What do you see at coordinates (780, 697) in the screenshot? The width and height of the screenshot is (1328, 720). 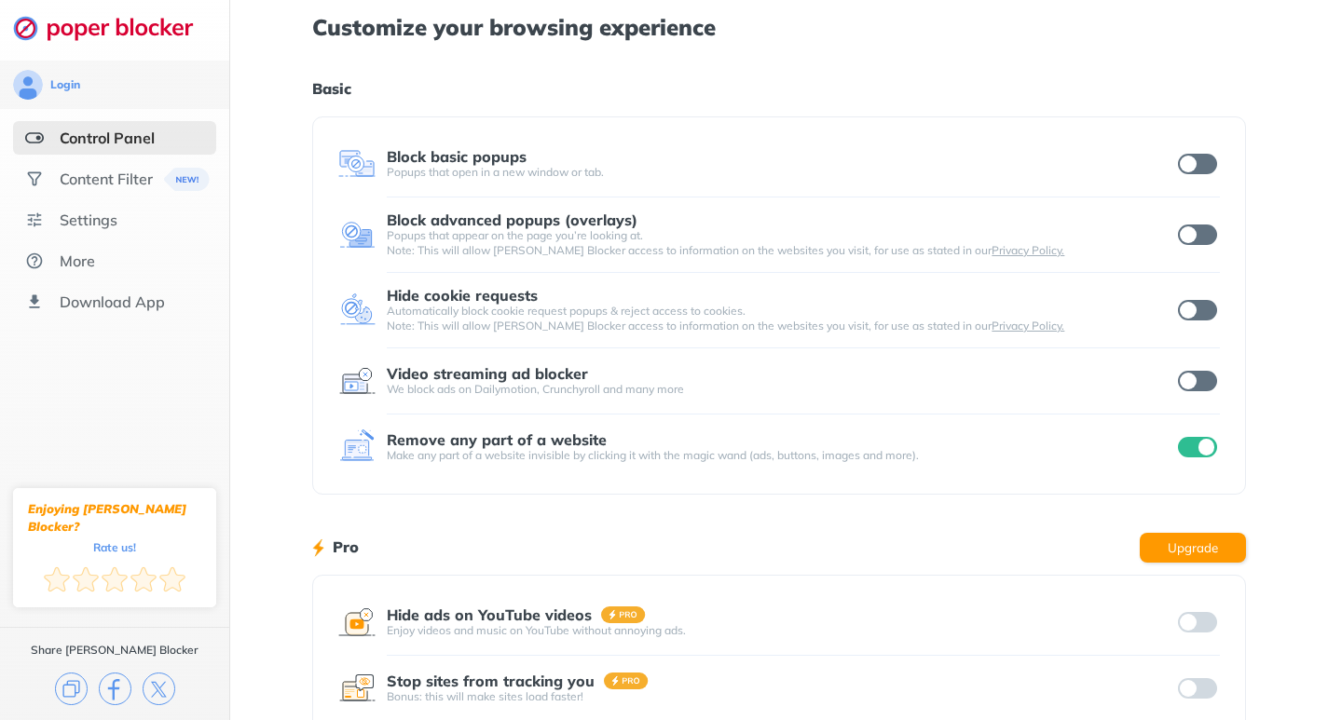 I see `div: Bonus: this will make sites load faster!` at bounding box center [780, 697].